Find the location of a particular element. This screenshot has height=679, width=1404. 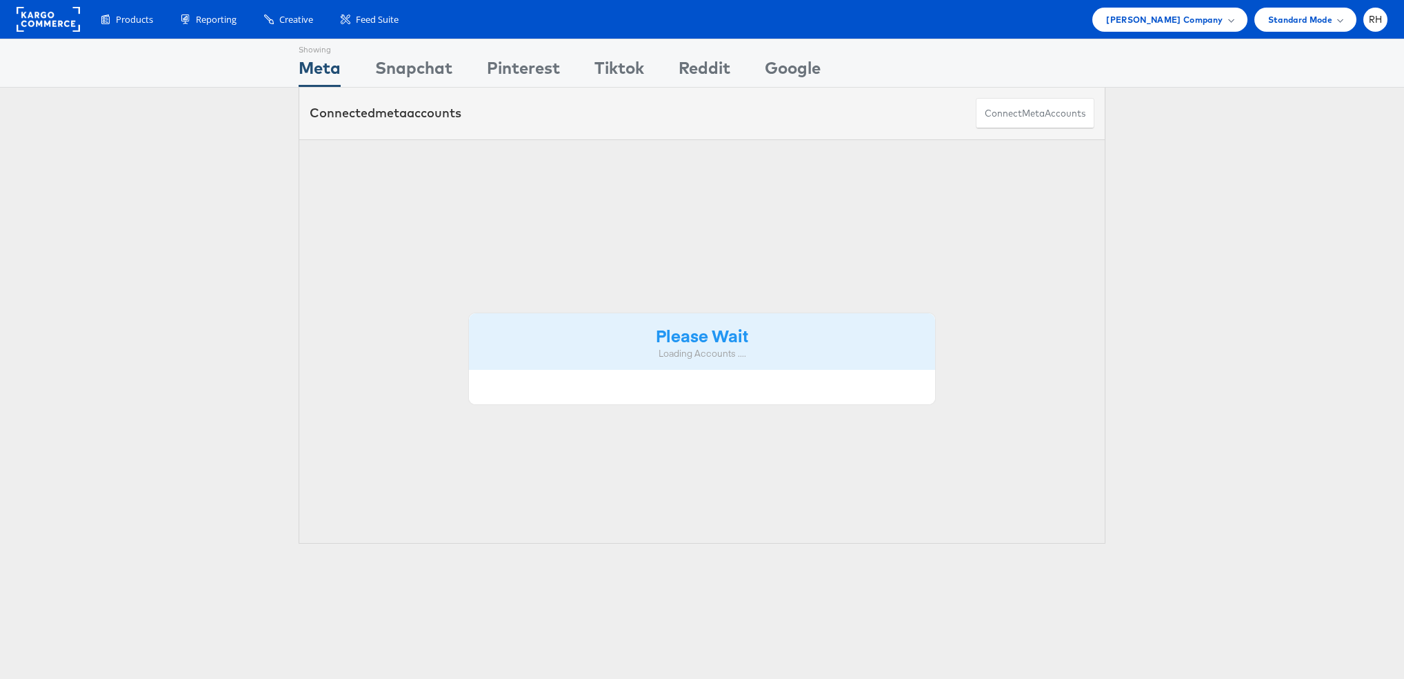

div: Connected accounts is located at coordinates (386, 113).